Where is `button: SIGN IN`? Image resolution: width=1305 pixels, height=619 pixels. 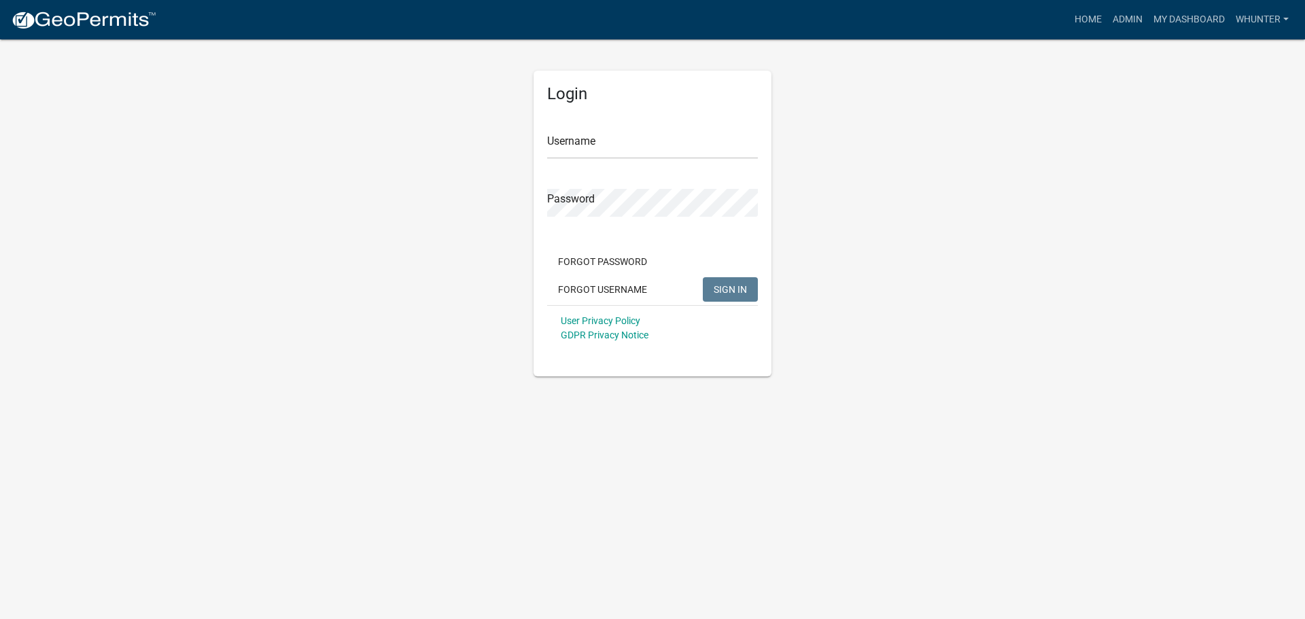 button: SIGN IN is located at coordinates (730, 290).